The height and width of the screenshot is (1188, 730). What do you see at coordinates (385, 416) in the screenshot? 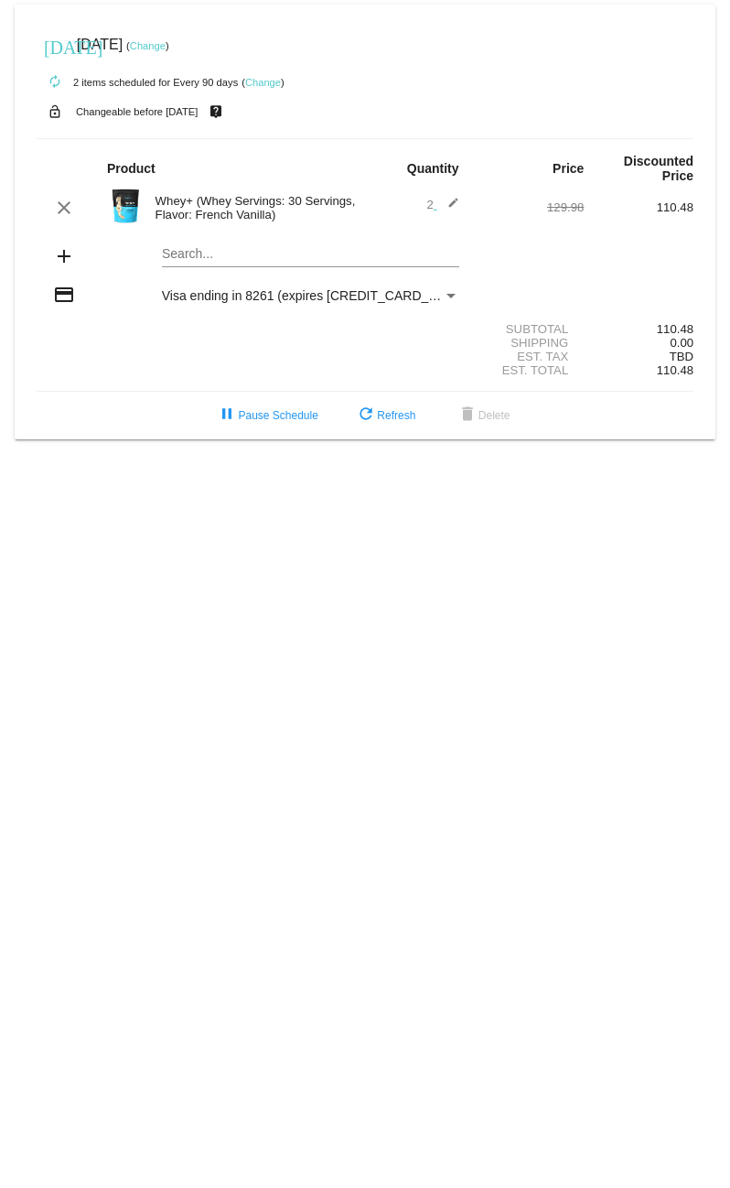
I see `span: Refresh` at bounding box center [385, 416].